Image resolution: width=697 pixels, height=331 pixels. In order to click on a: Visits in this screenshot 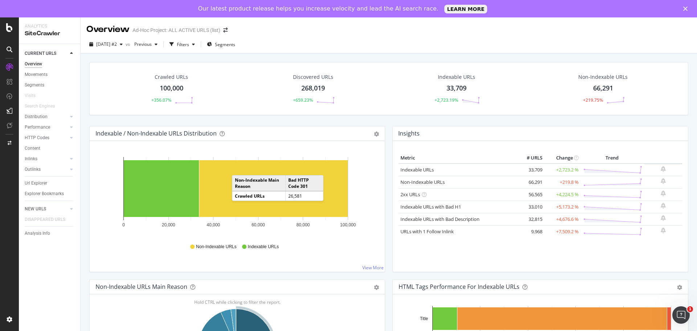, I will do `click(34, 96)`.